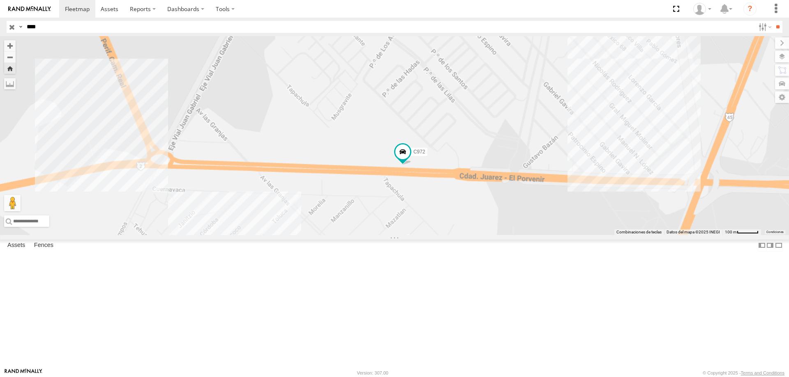  I want to click on button: Zoom Home, so click(10, 68).